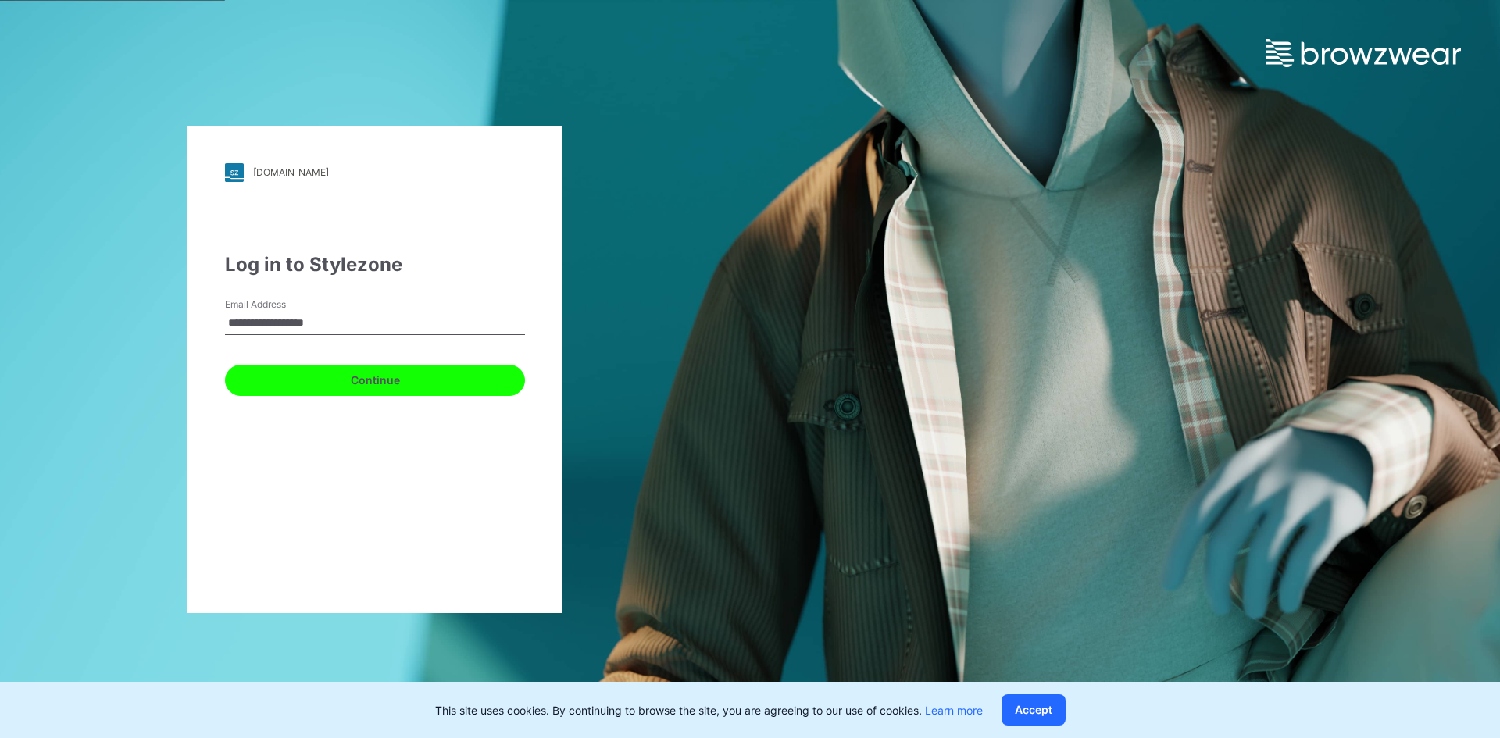 Image resolution: width=1500 pixels, height=738 pixels. I want to click on button: Continue, so click(375, 380).